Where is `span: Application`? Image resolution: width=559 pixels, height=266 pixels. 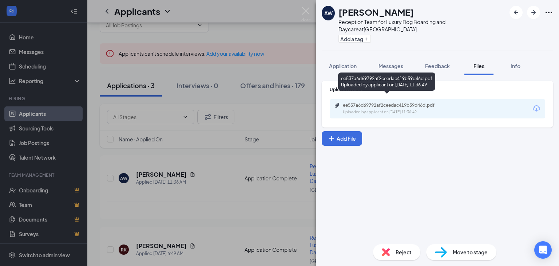
span: Application is located at coordinates (343, 66).